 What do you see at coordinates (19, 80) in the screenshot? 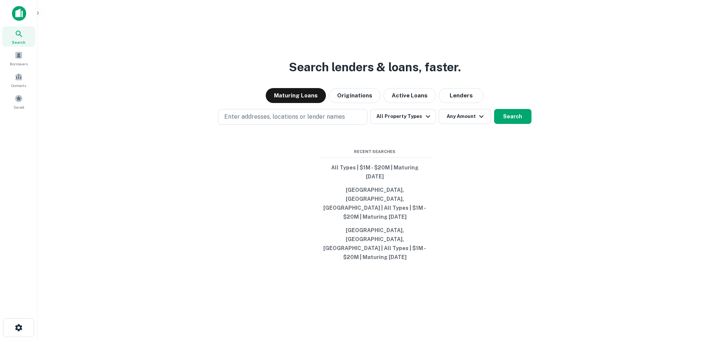
I see `div: Contacts` at bounding box center [19, 80].